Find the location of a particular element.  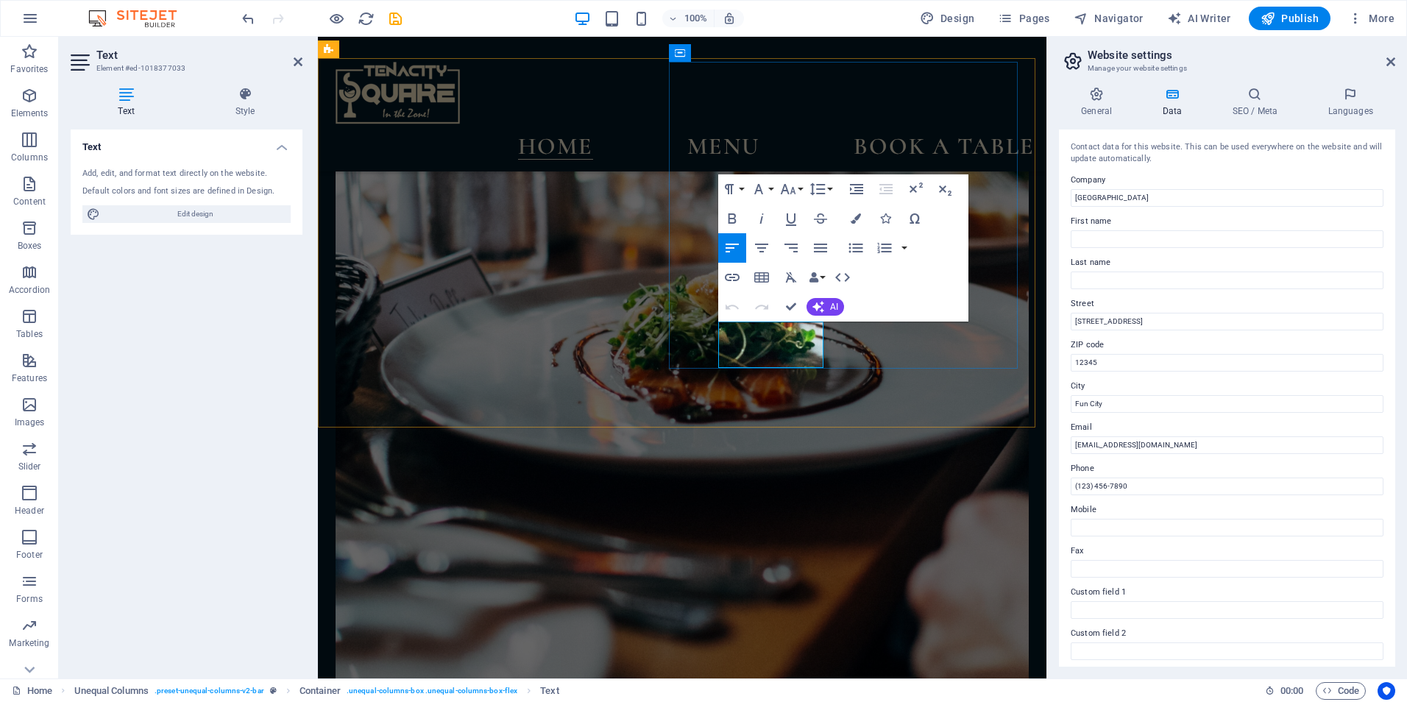

button: Italic (Ctrl+I) is located at coordinates (762, 219).